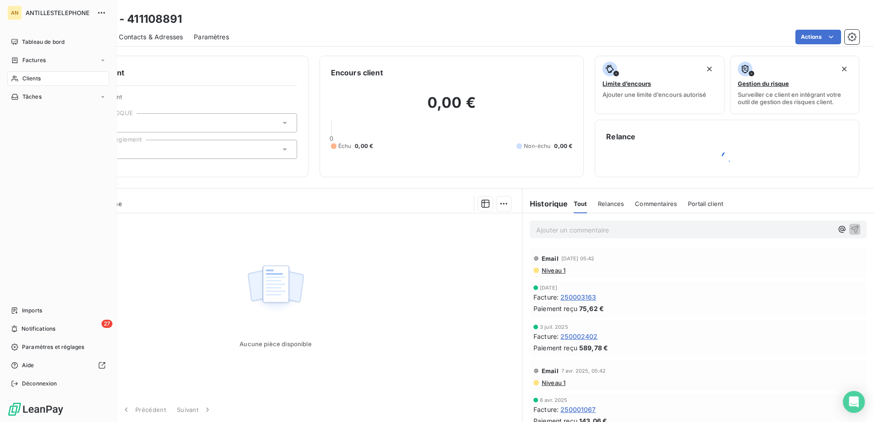 This screenshot has height=422, width=874. I want to click on h2: 0,00 €, so click(451, 107).